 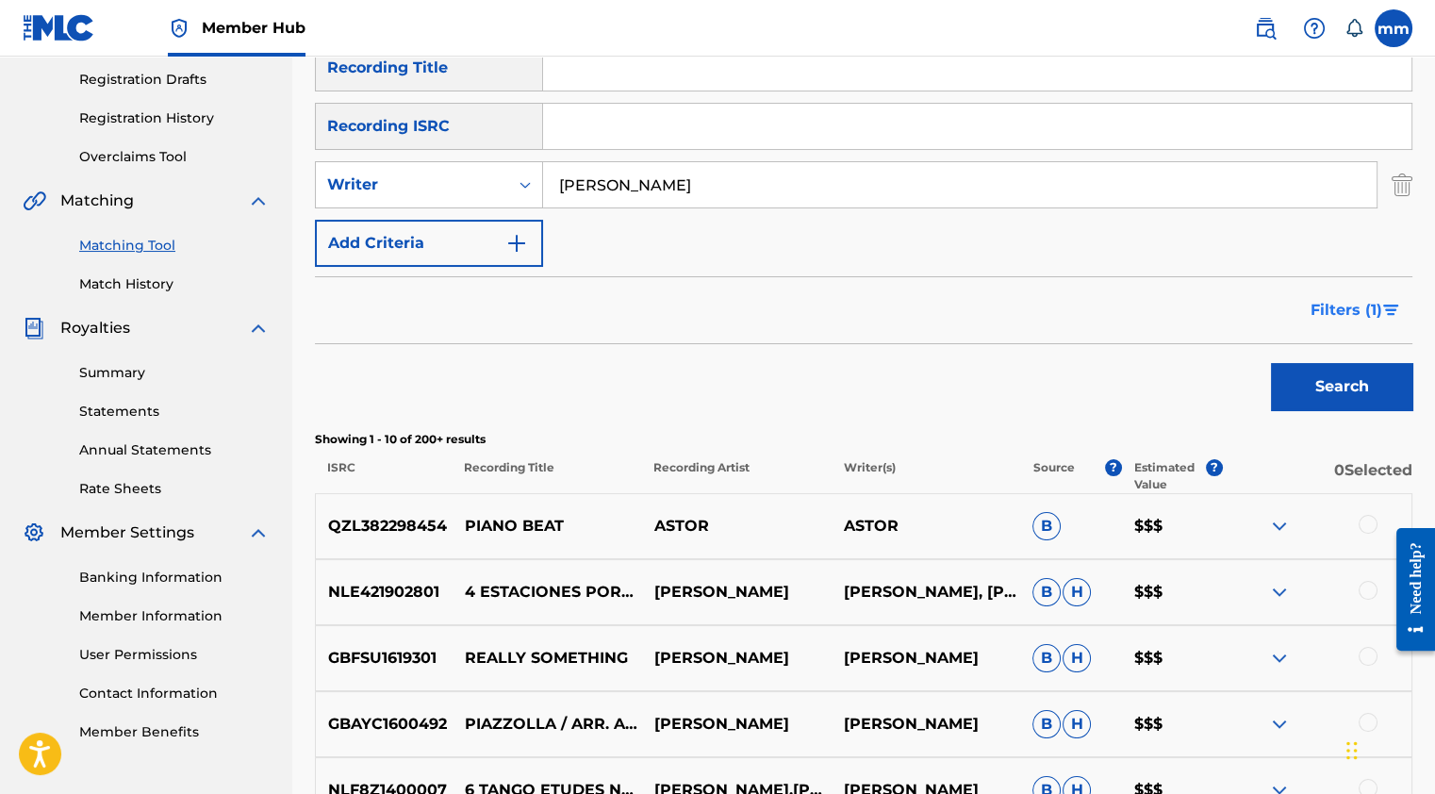 I want to click on p: PIANO BEAT, so click(x=547, y=526).